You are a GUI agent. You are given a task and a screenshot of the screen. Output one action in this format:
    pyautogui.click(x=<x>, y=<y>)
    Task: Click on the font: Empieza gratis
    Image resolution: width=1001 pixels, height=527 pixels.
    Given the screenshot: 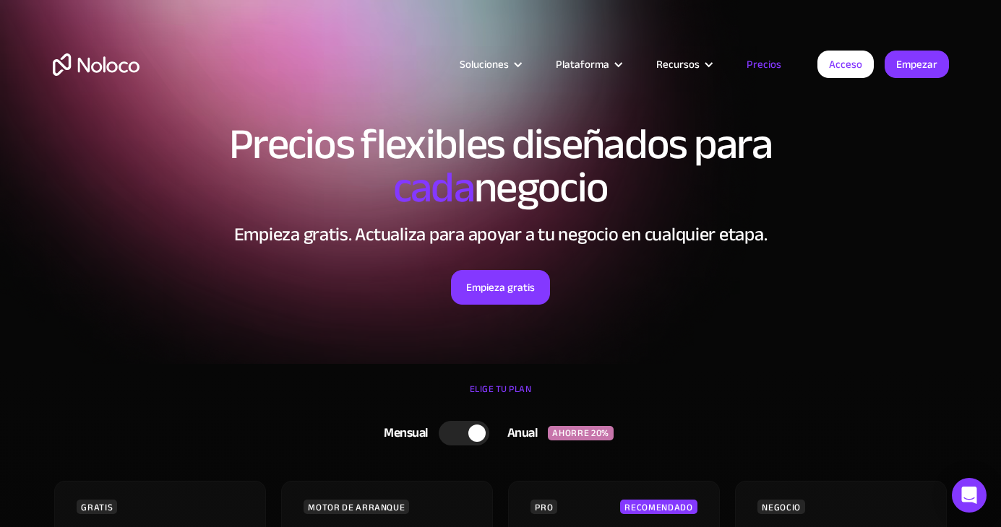 What is the action you would take?
    pyautogui.click(x=500, y=288)
    